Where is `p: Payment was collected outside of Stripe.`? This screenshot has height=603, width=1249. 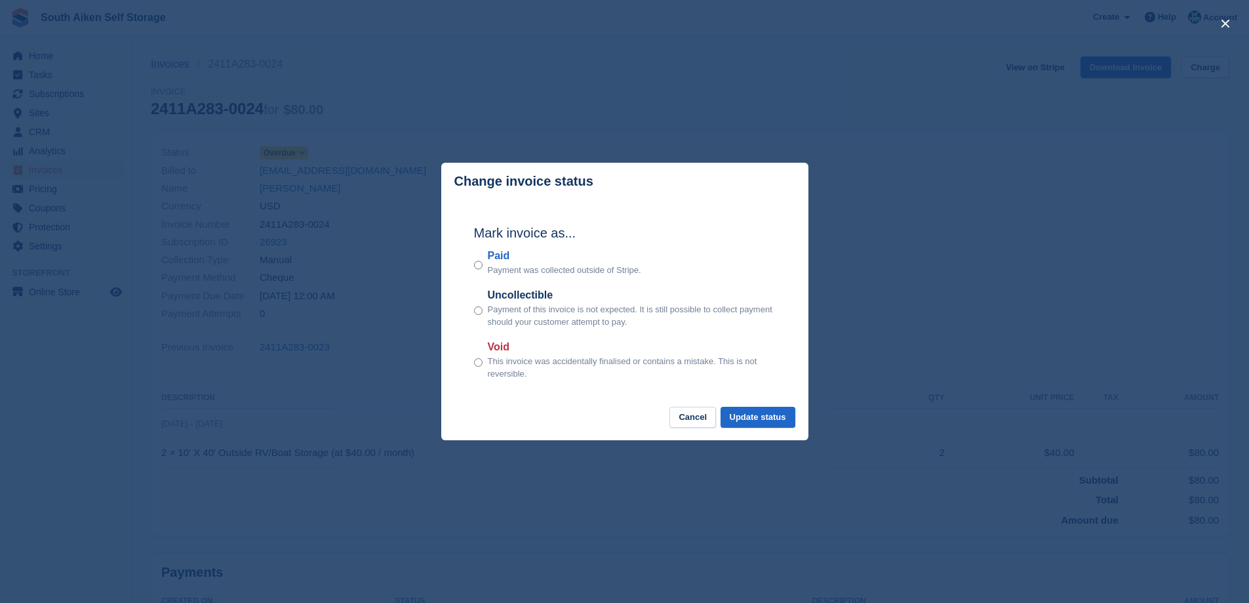 p: Payment was collected outside of Stripe. is located at coordinates (565, 270).